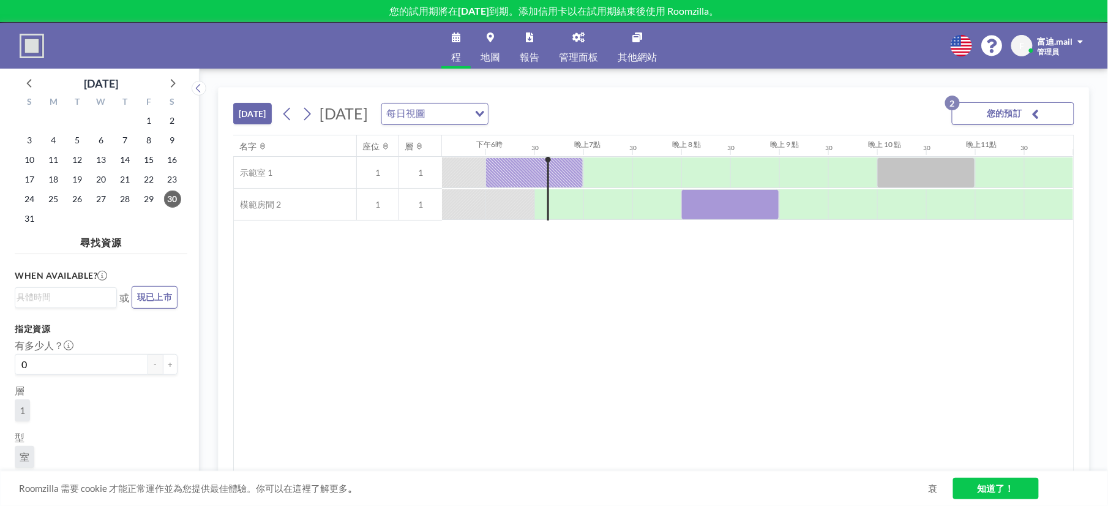 This screenshot has height=506, width=1108. What do you see at coordinates (125, 179) in the screenshot?
I see `span: 2025 年 8 月 21 日，星期四` at bounding box center [125, 179].